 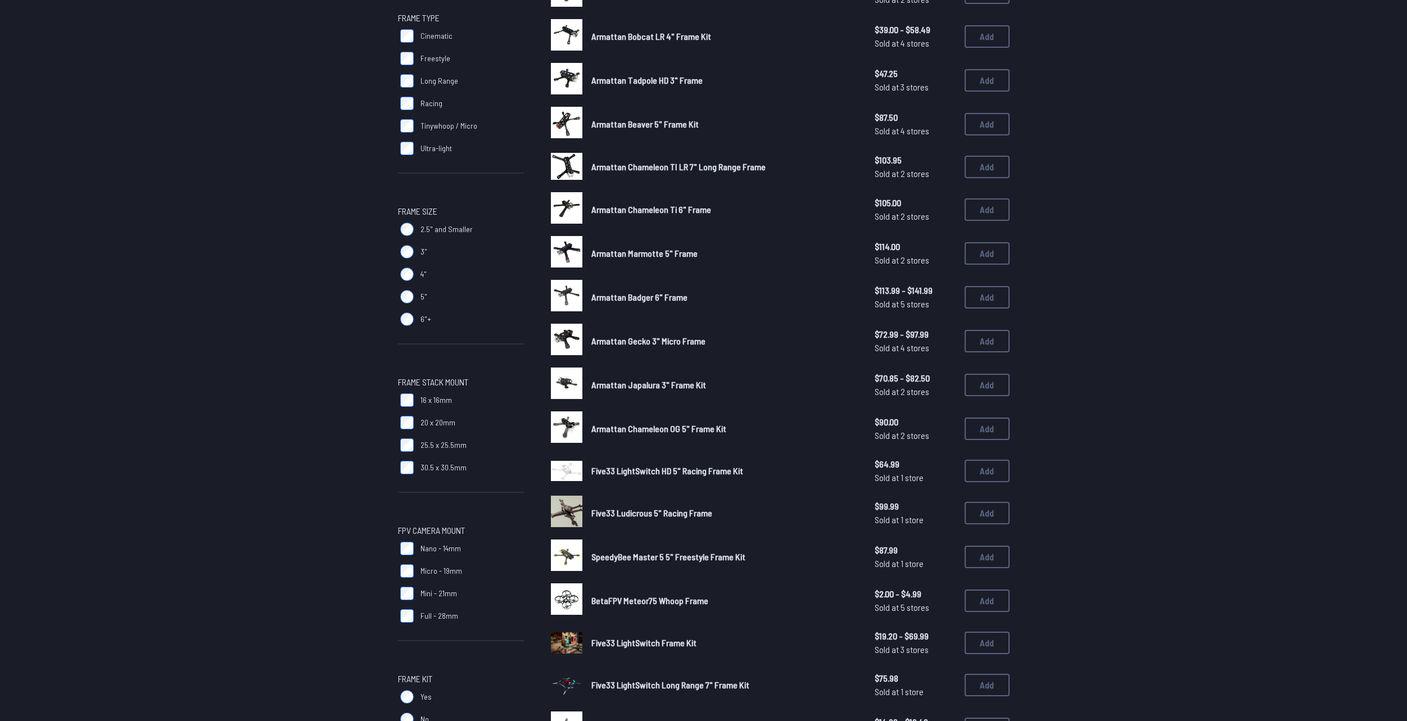 I want to click on span: Sold at 3 stores, so click(x=915, y=650).